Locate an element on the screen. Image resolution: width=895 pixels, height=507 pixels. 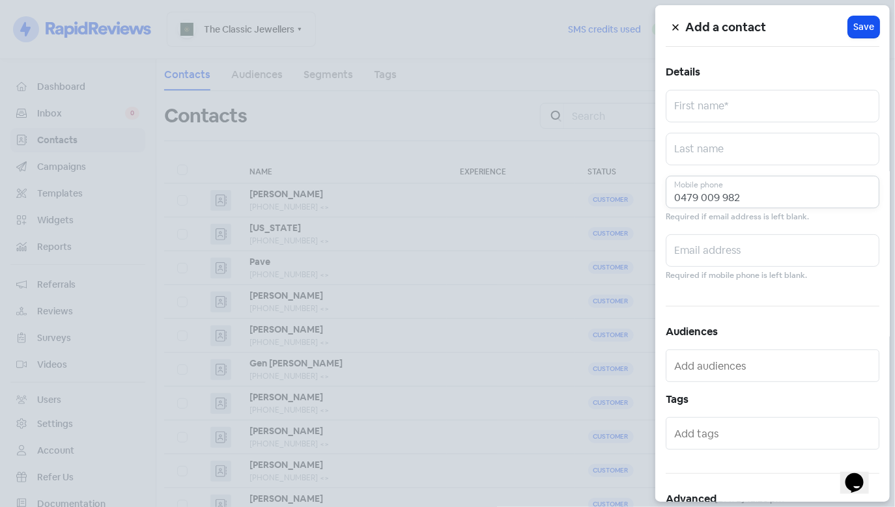
input: First name is located at coordinates (772, 106).